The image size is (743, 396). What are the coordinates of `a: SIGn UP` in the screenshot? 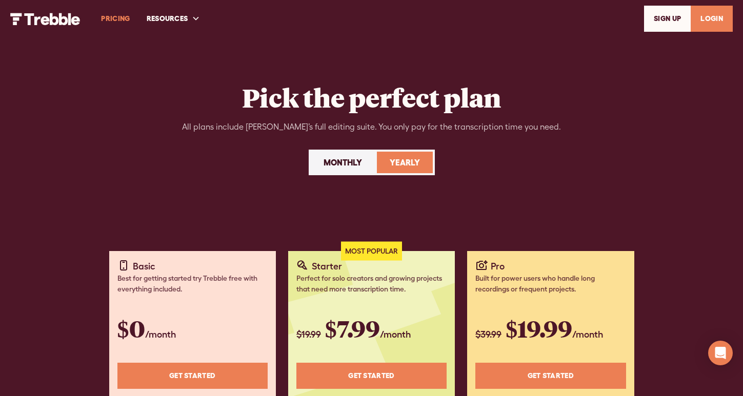 It's located at (667, 18).